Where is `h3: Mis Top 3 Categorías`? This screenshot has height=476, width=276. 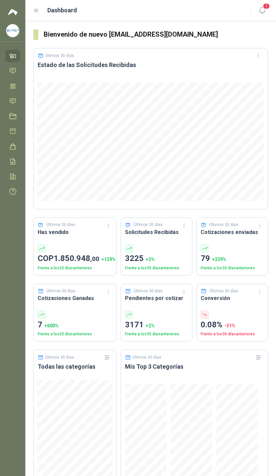
h3: Mis Top 3 Categorías is located at coordinates (194, 366).